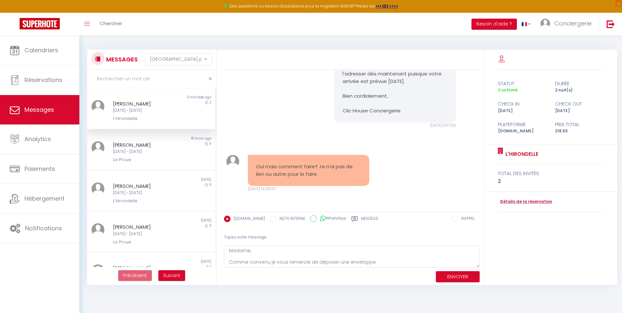  Describe the element at coordinates (387, 6) in the screenshot. I see `a: >>> ICI <<<<` at that location.